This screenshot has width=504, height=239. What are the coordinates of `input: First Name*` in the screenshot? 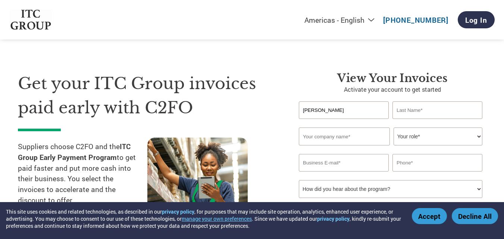 It's located at (344, 110).